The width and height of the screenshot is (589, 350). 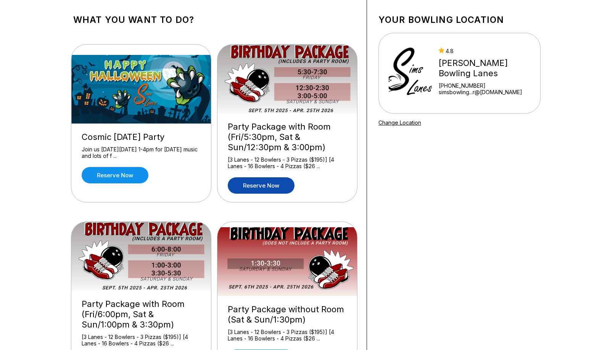 I want to click on img: Sims Bowling Lanes, so click(x=410, y=73).